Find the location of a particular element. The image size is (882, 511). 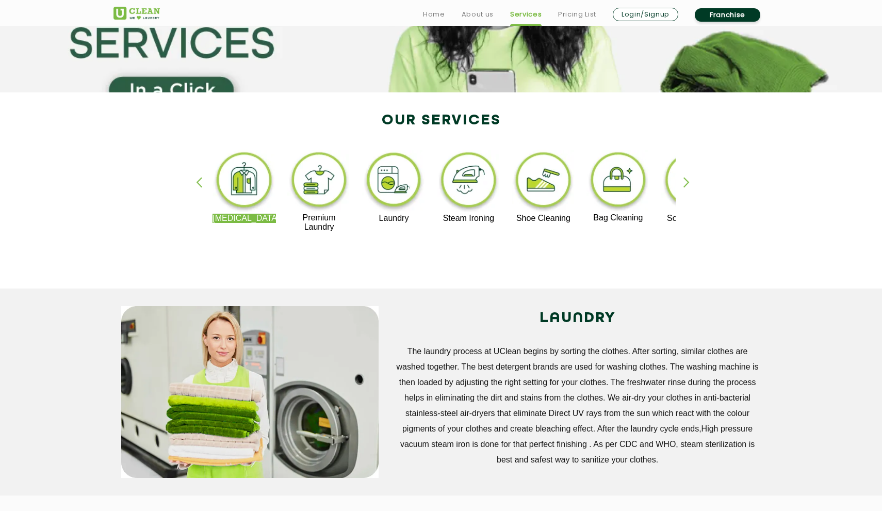

a: About us is located at coordinates (478, 14).